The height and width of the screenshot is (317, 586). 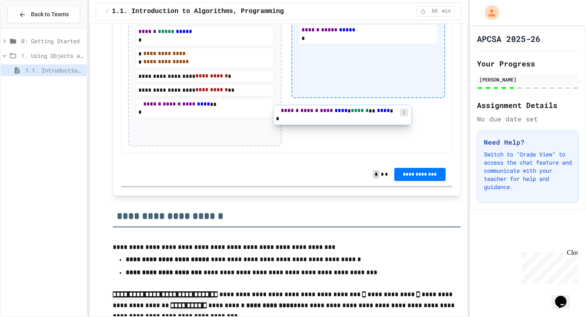 I want to click on h1: APCSA 2025-26, so click(x=509, y=39).